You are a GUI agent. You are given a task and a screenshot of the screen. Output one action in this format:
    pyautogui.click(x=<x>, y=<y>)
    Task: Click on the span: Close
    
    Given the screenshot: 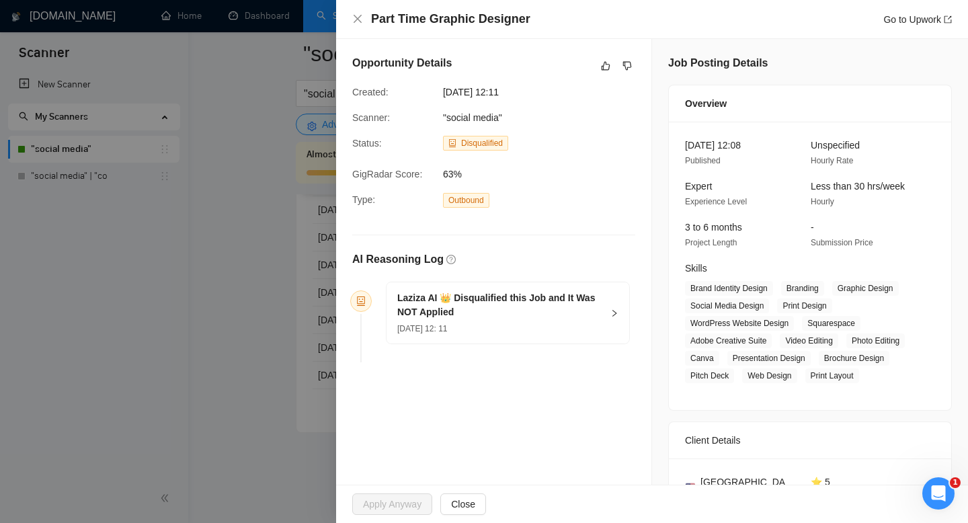 What is the action you would take?
    pyautogui.click(x=463, y=504)
    